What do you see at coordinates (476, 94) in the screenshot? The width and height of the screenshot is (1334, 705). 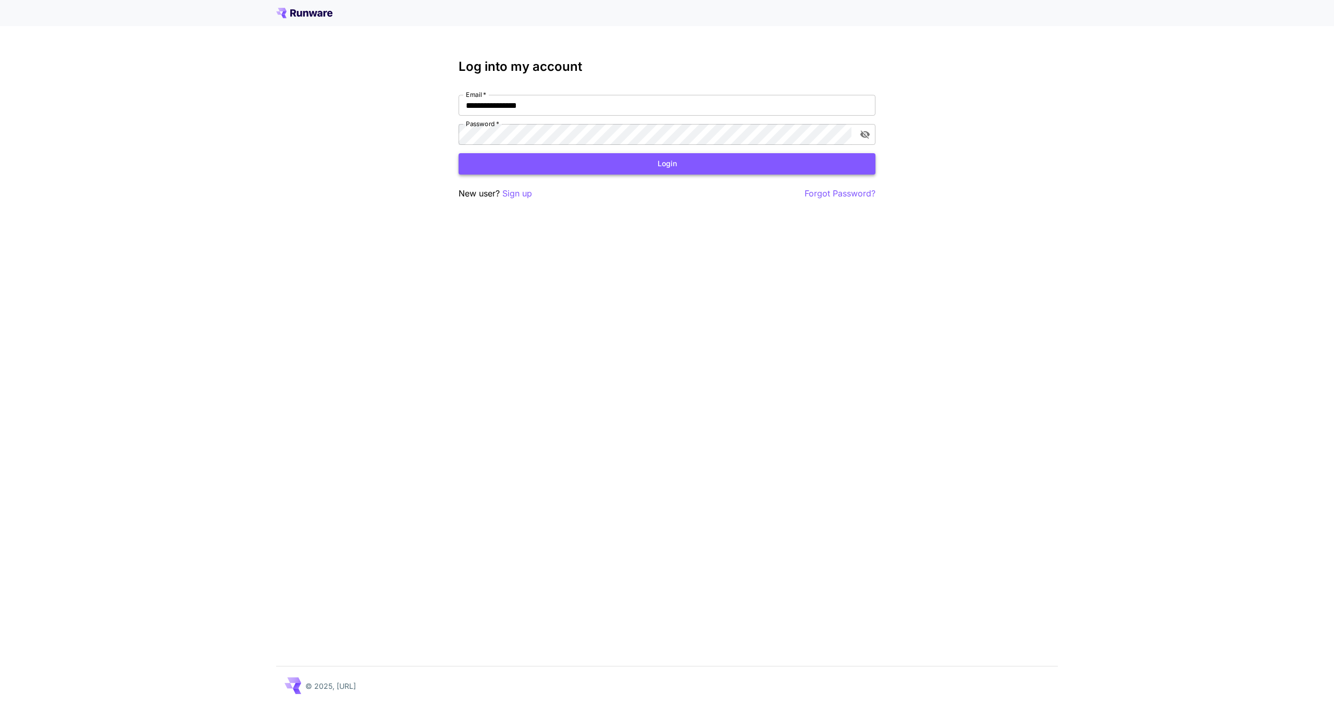 I see `label: Email` at bounding box center [476, 94].